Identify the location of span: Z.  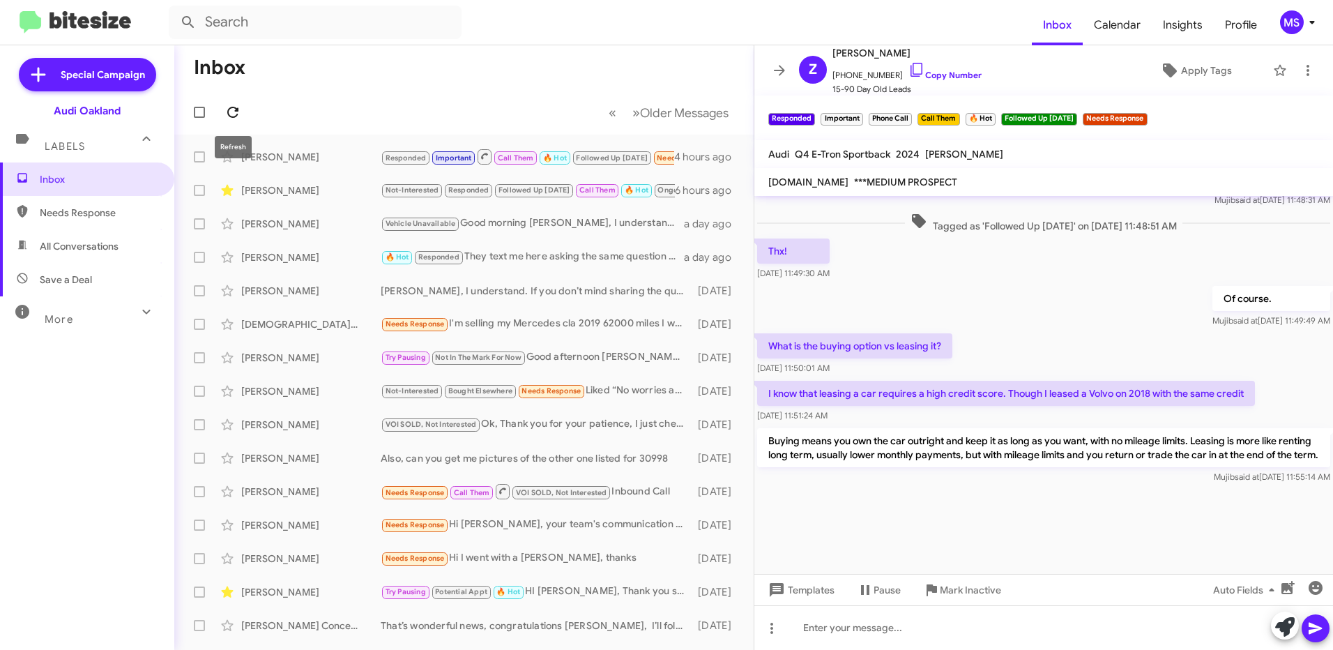
(813, 70).